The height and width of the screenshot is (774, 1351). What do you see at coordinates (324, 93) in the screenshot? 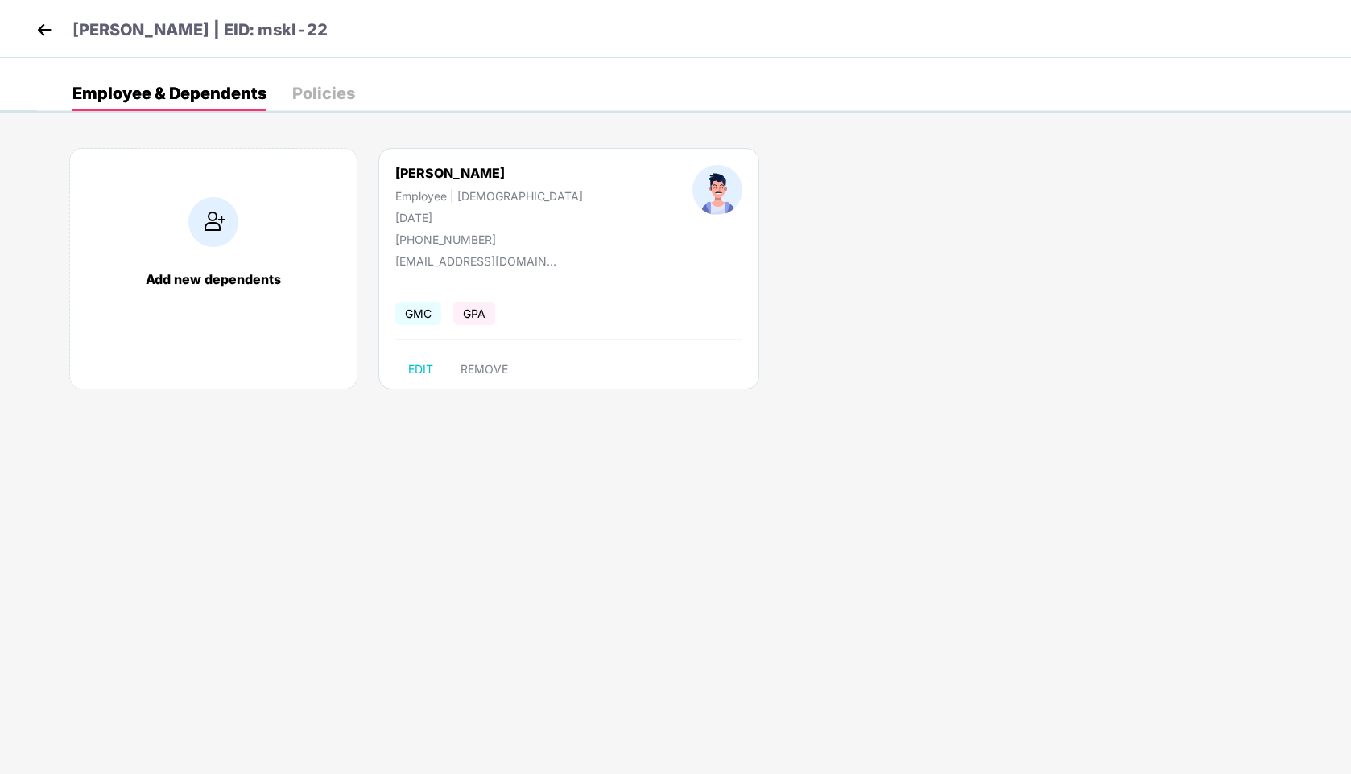
I see `div: Policies` at bounding box center [324, 93].